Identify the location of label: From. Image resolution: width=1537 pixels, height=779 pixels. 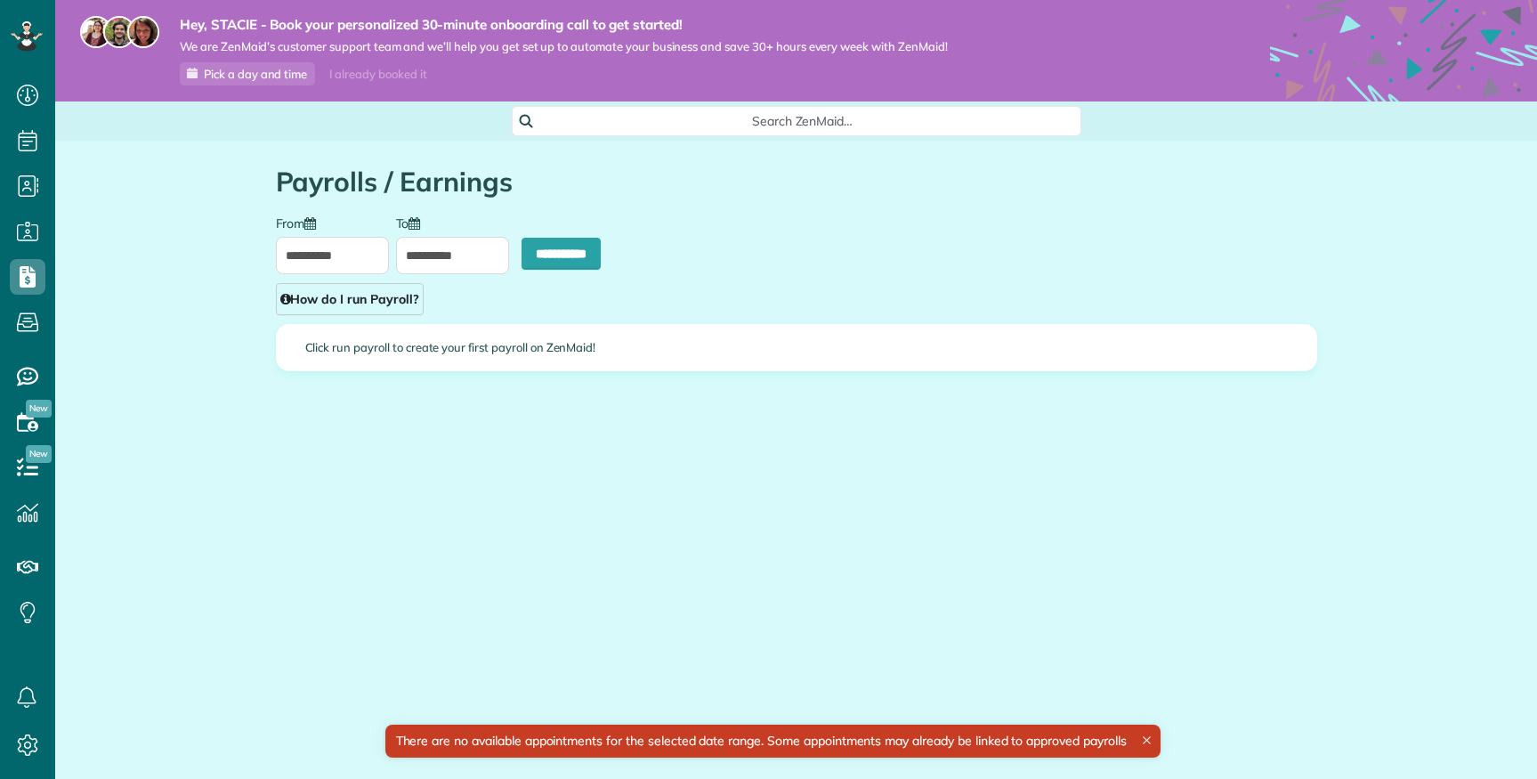
(301, 222).